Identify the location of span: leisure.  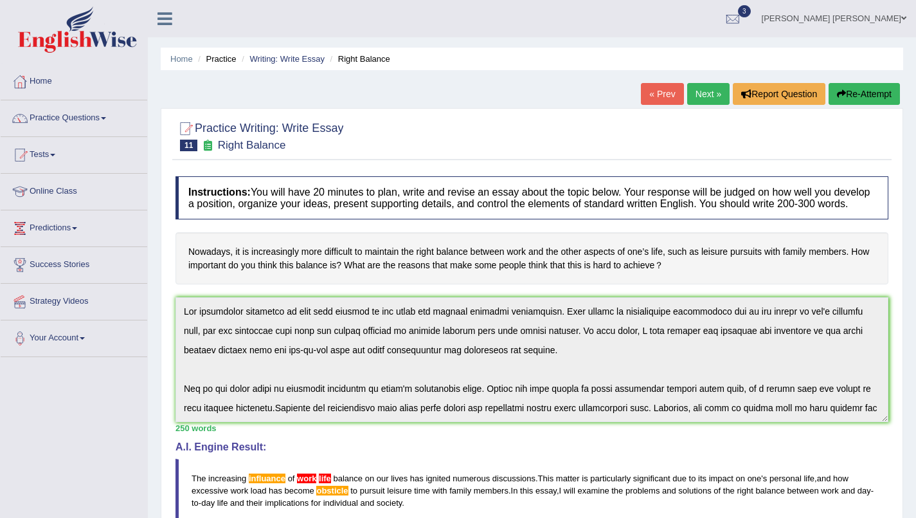
(399, 490).